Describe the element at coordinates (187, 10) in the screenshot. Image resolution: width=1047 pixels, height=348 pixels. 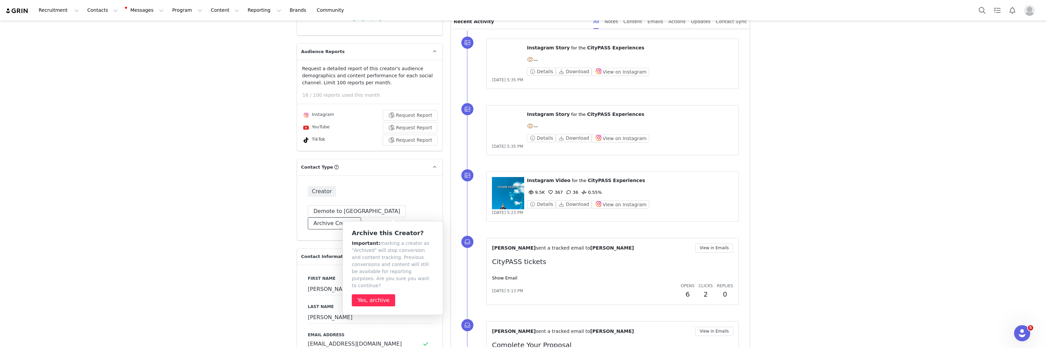
I see `button: Program` at that location.